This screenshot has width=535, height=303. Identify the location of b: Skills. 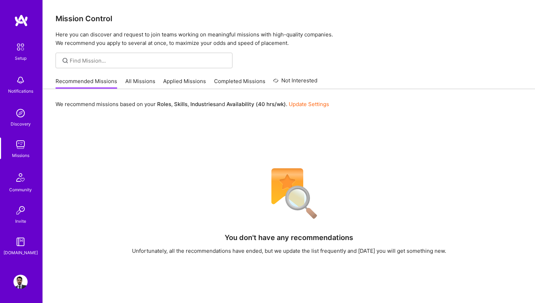
(181, 104).